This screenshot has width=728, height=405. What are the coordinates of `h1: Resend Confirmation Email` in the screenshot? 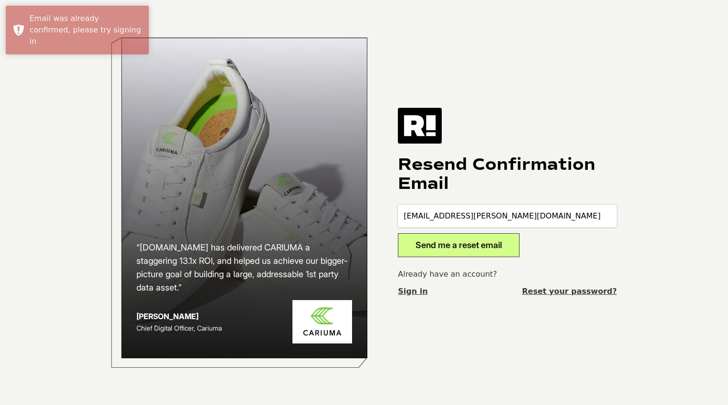 It's located at (507, 174).